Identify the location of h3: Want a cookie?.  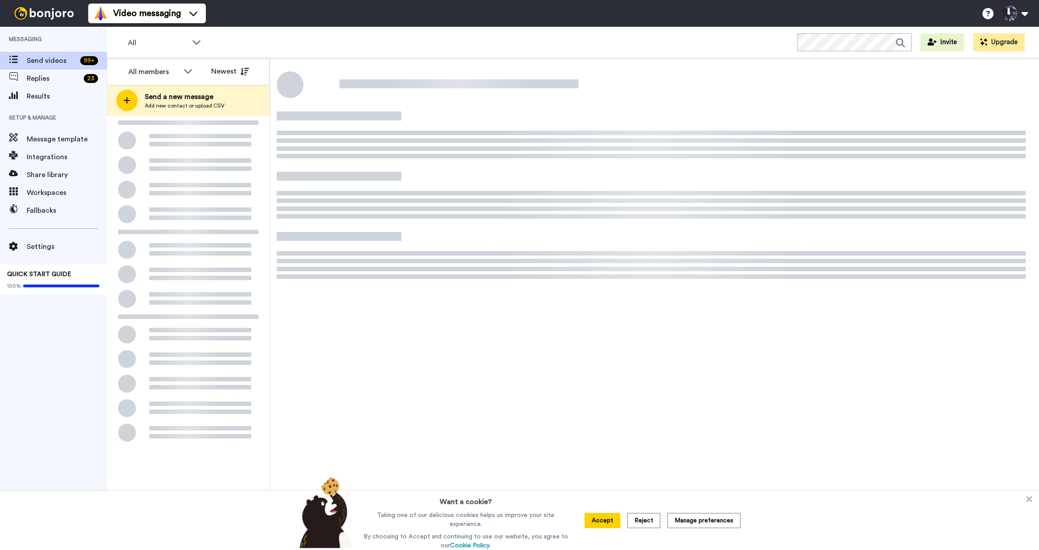
(466, 499).